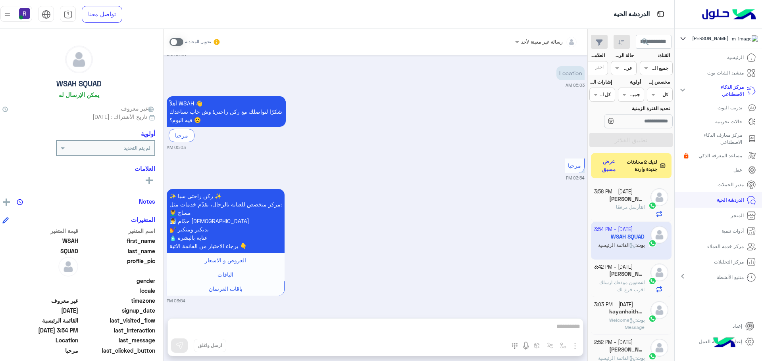 The image size is (762, 361). Describe the element at coordinates (102, 14) in the screenshot. I see `a: تواصل معنا` at that location.